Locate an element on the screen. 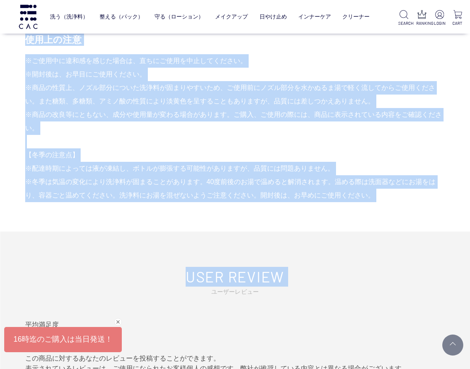  a: メイクアップ is located at coordinates (231, 17).